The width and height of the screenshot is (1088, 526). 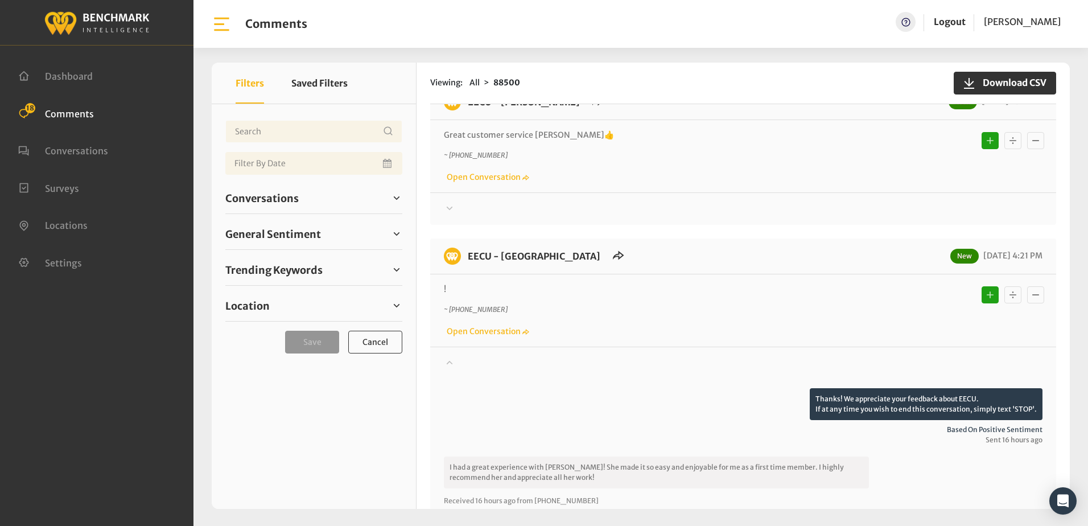 I want to click on span: New, so click(x=964, y=256).